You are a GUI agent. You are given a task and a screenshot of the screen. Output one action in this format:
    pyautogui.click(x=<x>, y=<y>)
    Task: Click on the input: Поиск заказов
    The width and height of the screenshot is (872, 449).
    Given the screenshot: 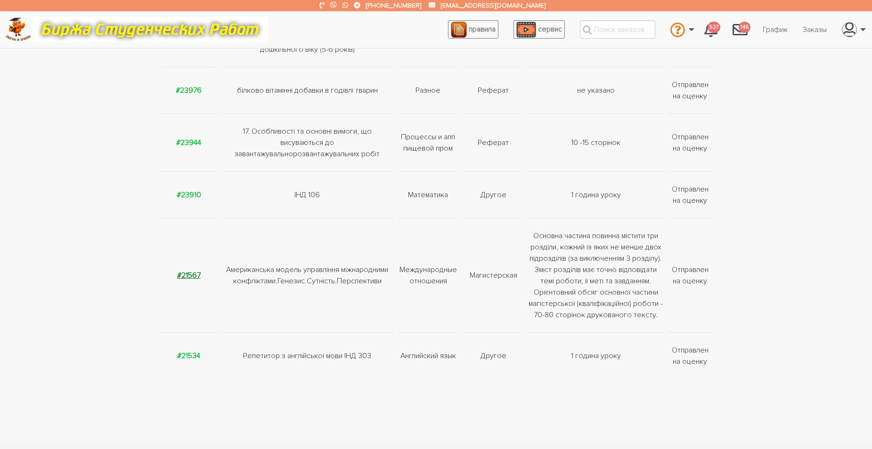 What is the action you would take?
    pyautogui.click(x=617, y=29)
    